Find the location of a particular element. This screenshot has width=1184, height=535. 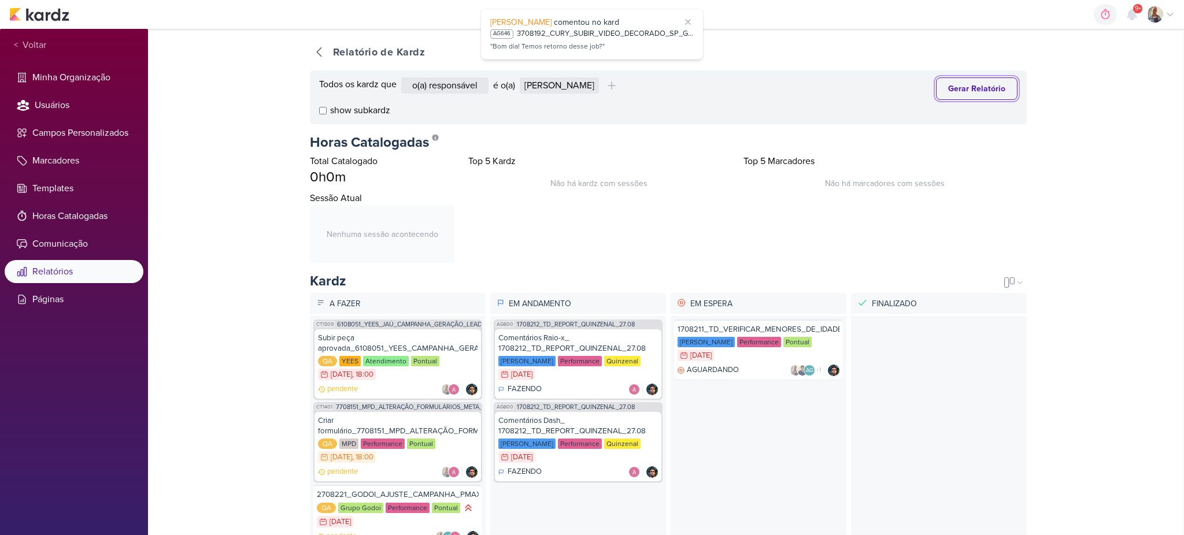

span: Nenhuma sessão acontecendo is located at coordinates (382, 234).